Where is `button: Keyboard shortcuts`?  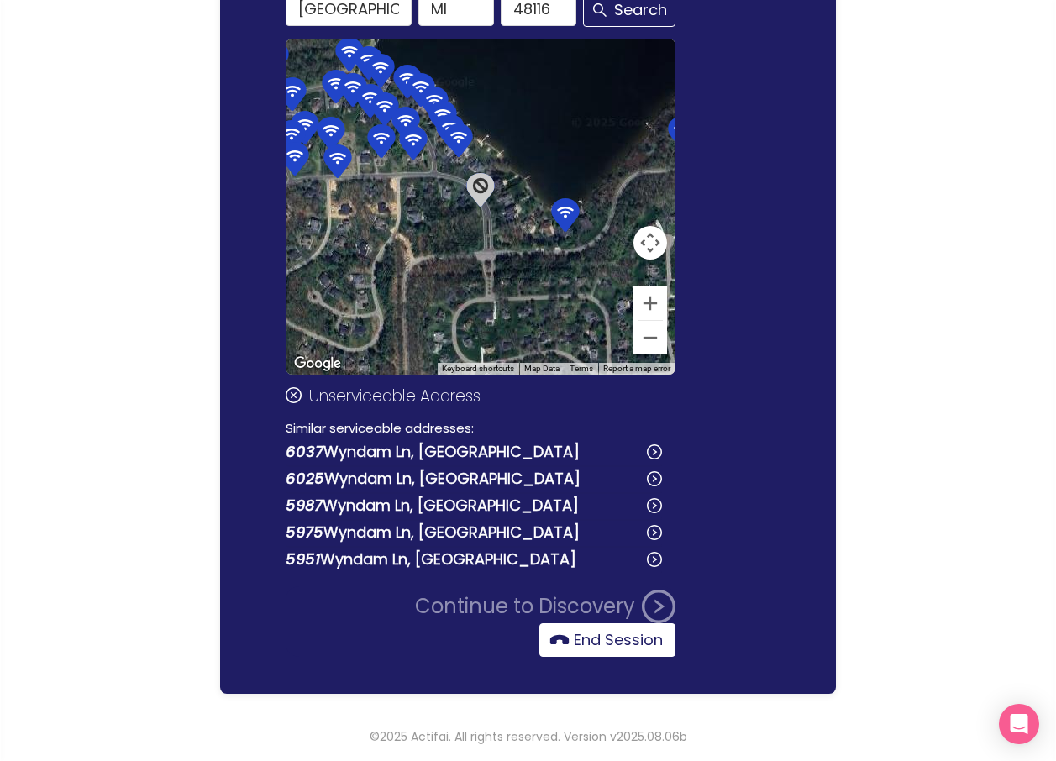
button: Keyboard shortcuts is located at coordinates (478, 369).